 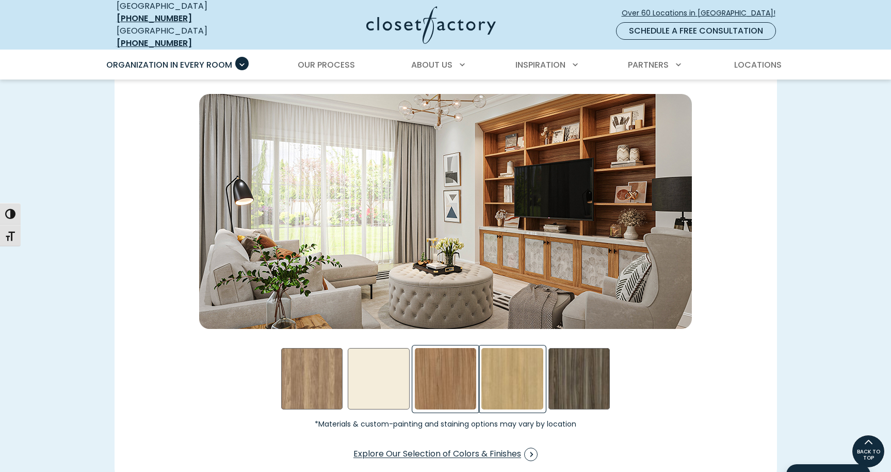 I want to click on span: Our Process, so click(x=326, y=64).